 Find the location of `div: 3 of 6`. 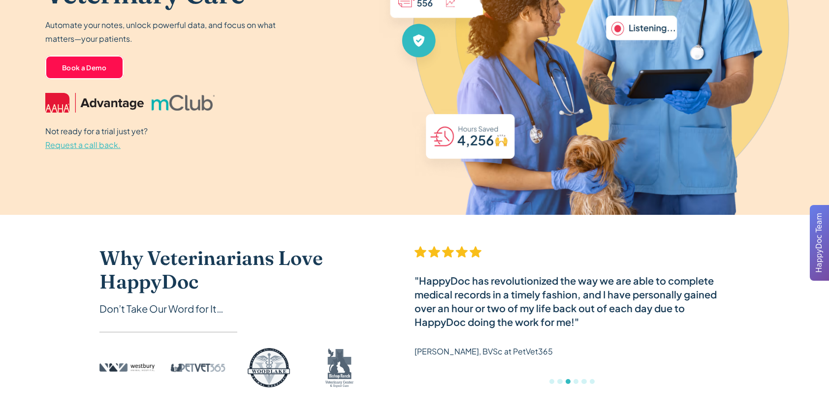

div: 3 of 6 is located at coordinates (572, 320).